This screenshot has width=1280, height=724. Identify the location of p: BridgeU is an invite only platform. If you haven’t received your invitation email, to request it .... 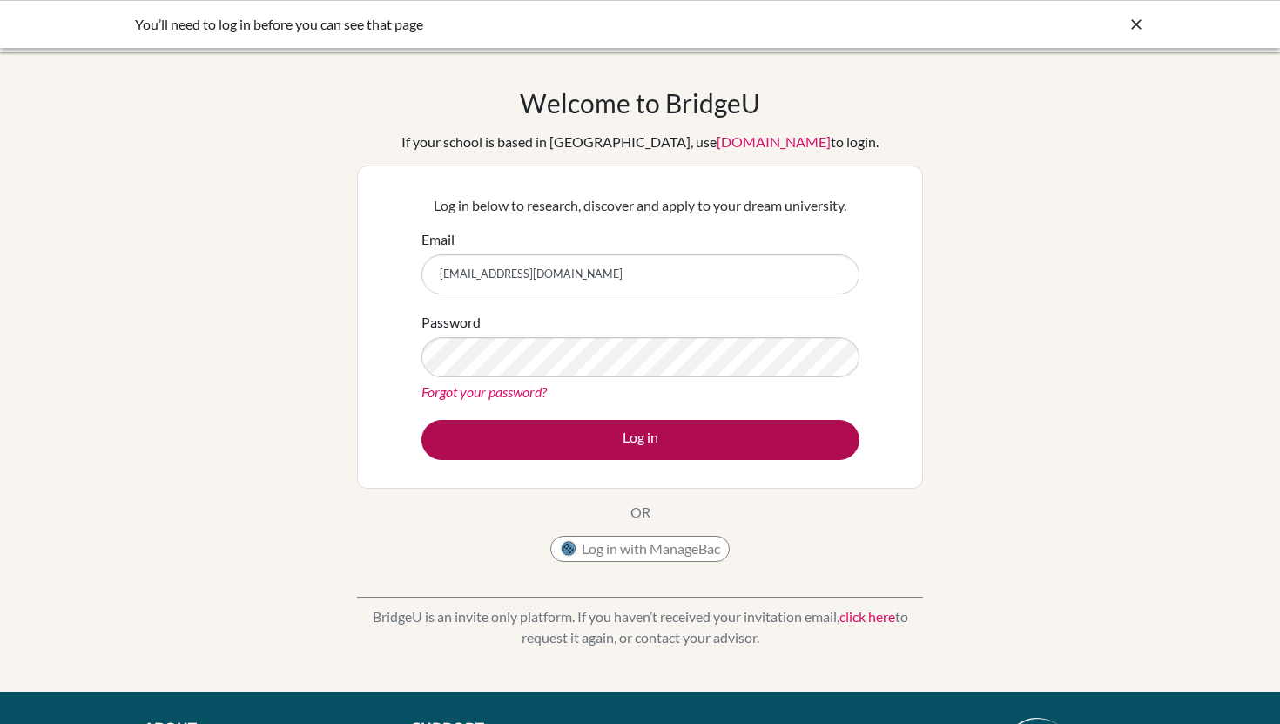
(640, 627).